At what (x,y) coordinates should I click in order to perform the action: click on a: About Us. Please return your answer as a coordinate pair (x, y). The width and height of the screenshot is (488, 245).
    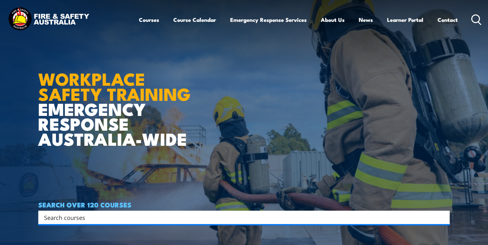
    Looking at the image, I should click on (333, 20).